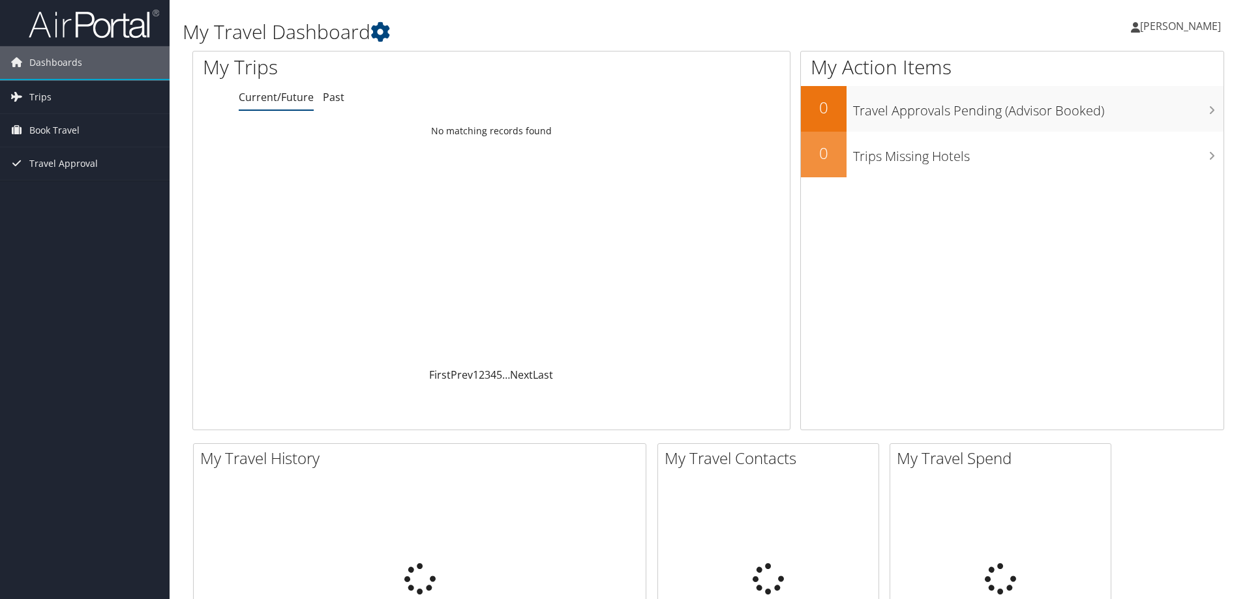 The height and width of the screenshot is (599, 1247). What do you see at coordinates (276, 97) in the screenshot?
I see `a: Current/Future` at bounding box center [276, 97].